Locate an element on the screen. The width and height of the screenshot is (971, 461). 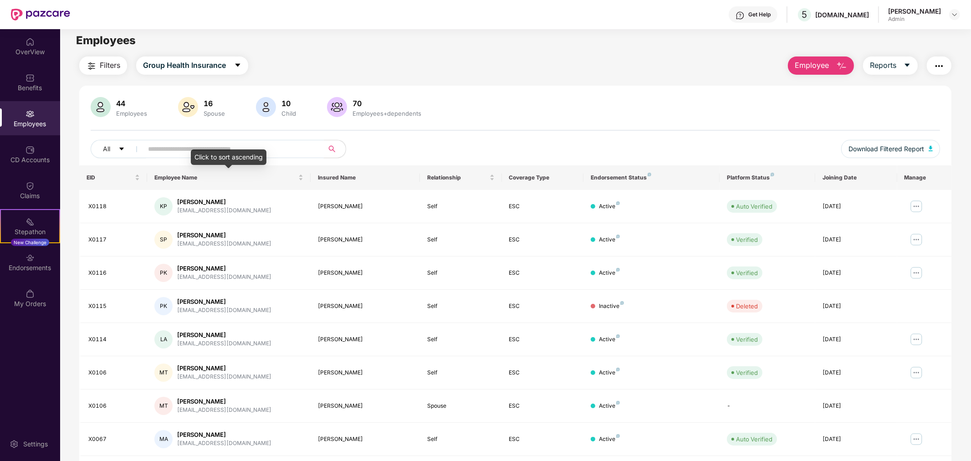
div: Auto Verified is located at coordinates (754, 206).